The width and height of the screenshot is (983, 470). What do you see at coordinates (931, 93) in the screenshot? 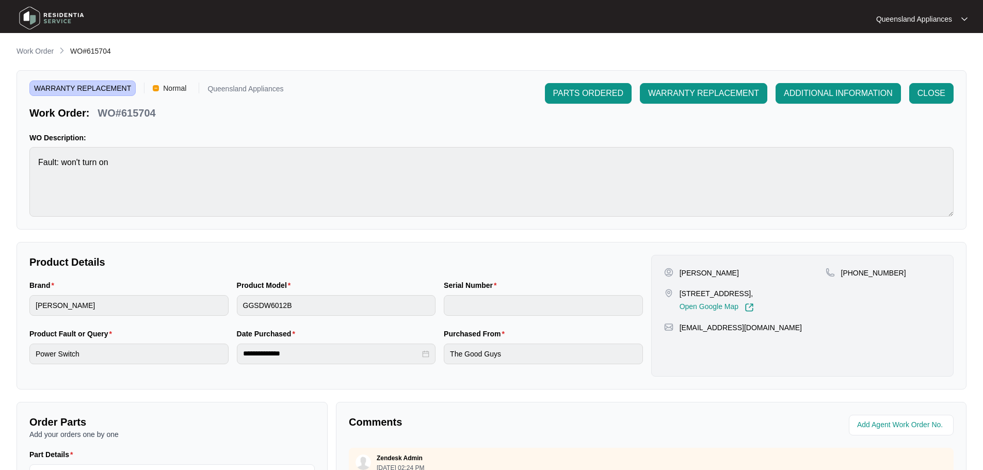
I see `button: CLOSE` at bounding box center [931, 93].